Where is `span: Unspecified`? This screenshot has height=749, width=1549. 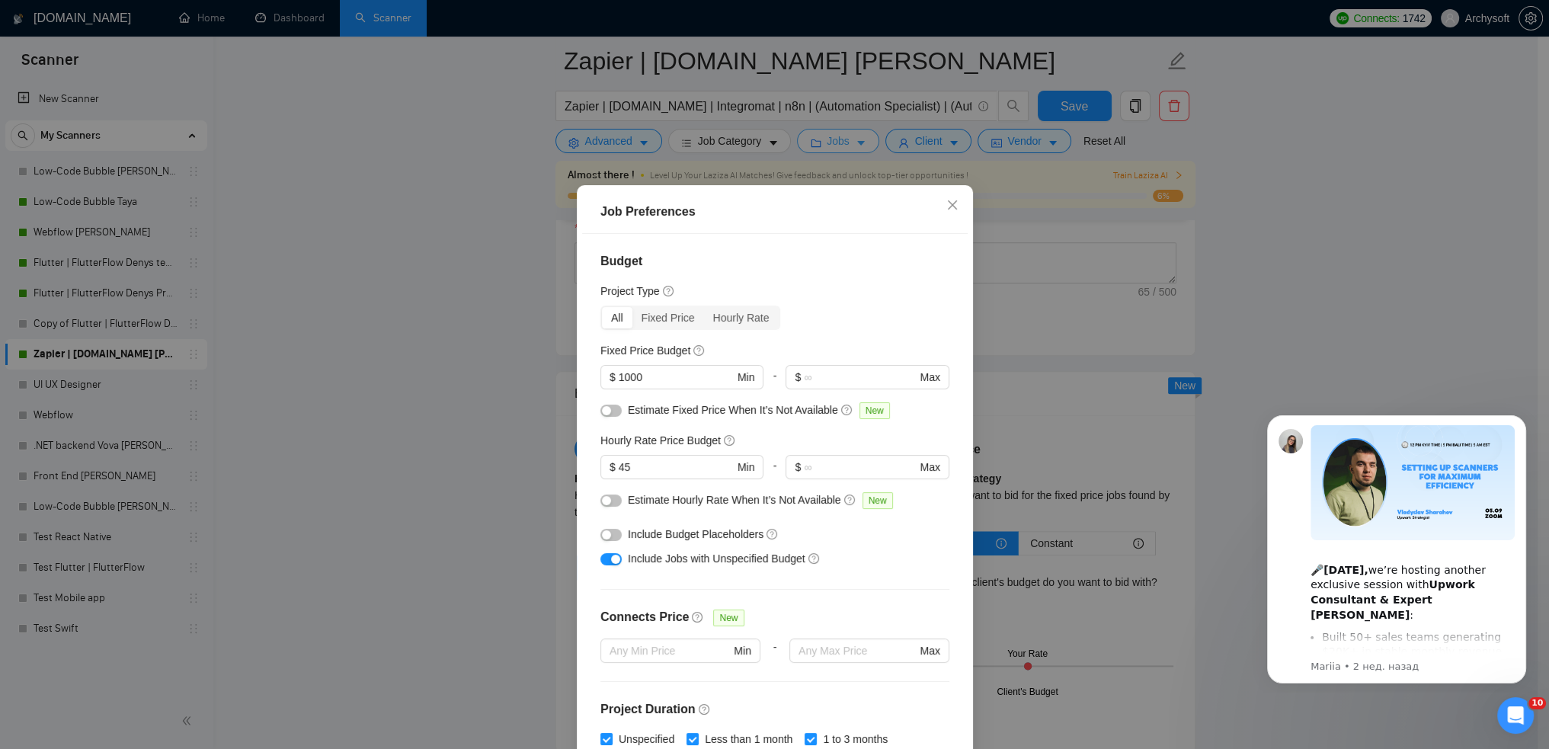
span: Unspecified is located at coordinates (646, 739).